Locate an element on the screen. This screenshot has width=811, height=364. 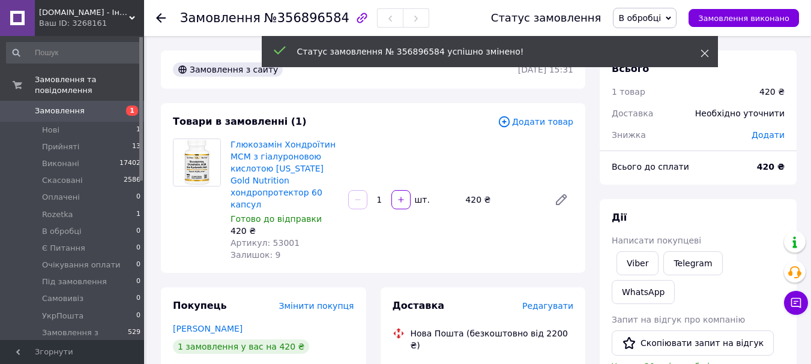
div: Статус замовлення № 356896584 успішно змінено! is located at coordinates (484, 52).